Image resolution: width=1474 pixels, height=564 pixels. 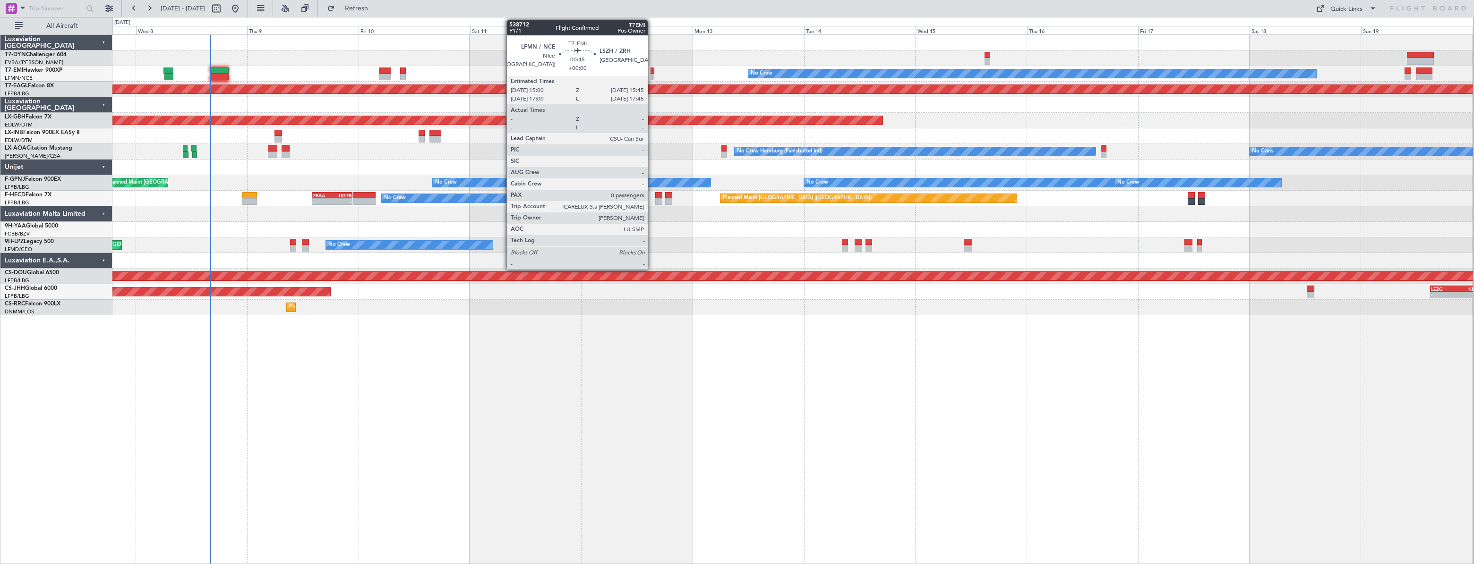 I want to click on a: LFMD/CEQ, so click(x=18, y=249).